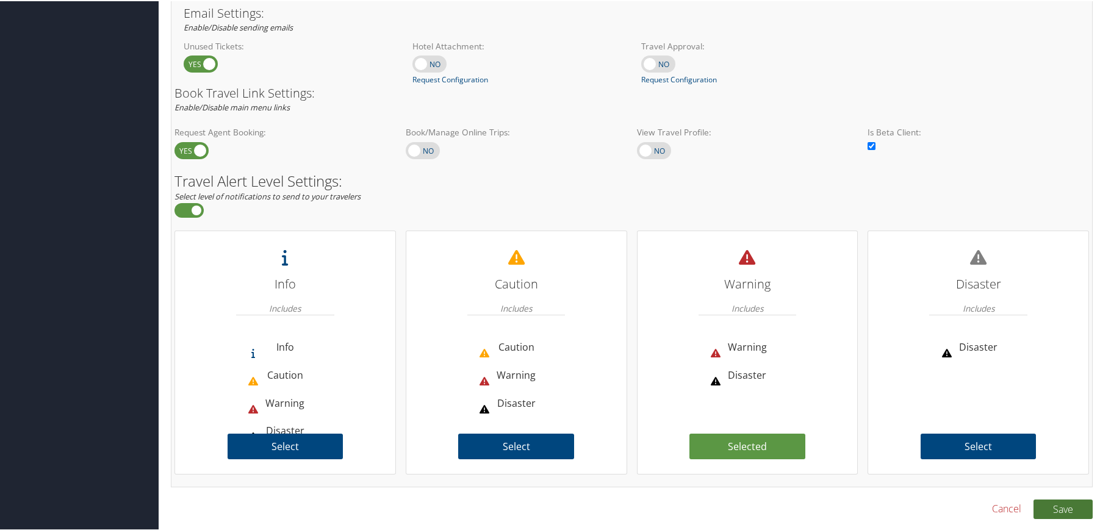 The width and height of the screenshot is (1100, 530). Describe the element at coordinates (978, 131) in the screenshot. I see `label: Is Beta Client:` at that location.